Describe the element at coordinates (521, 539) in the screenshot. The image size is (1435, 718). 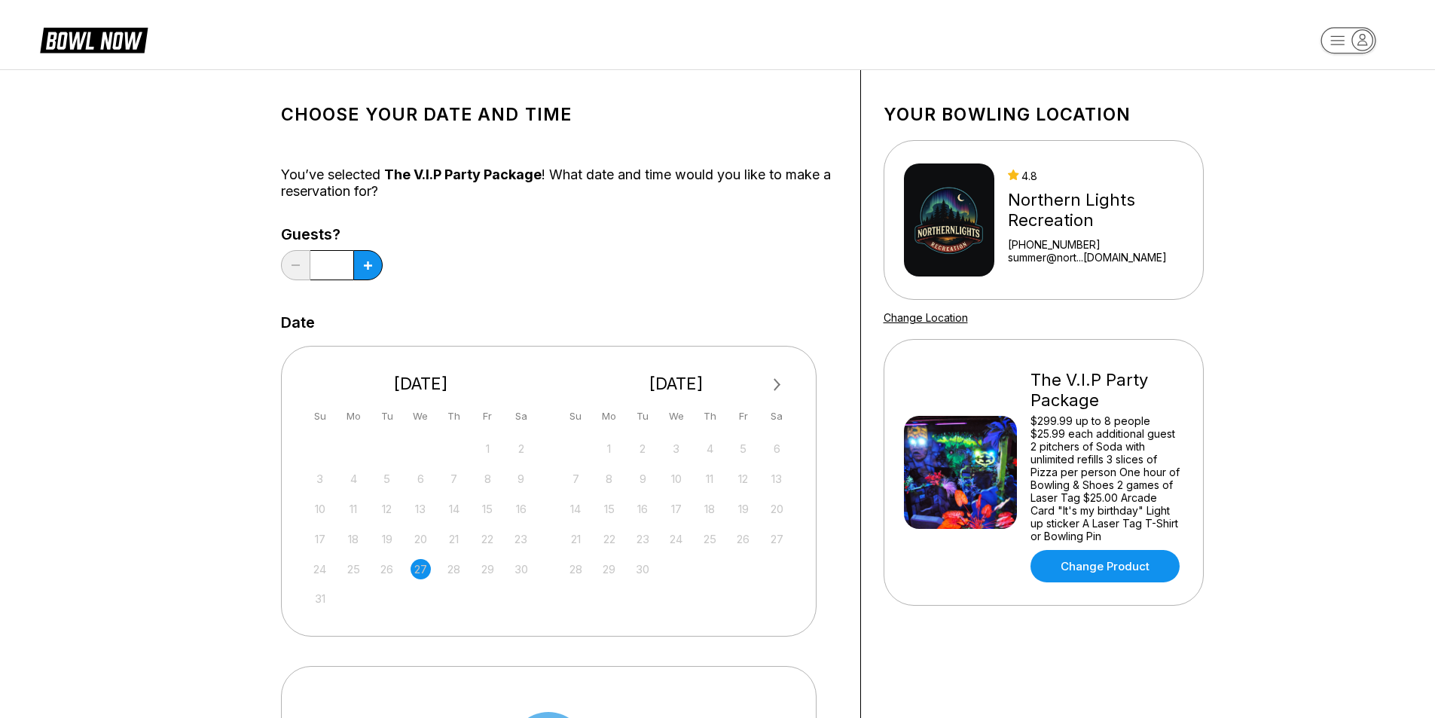
I see `div: Not available Saturday, August 23rd, 2025` at that location.